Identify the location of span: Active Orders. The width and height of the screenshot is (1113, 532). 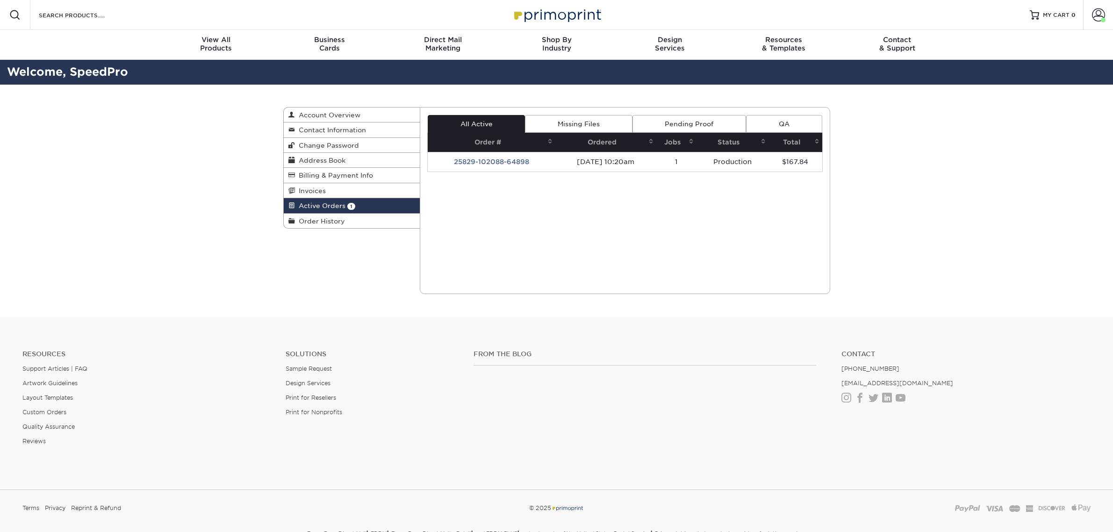
(320, 206).